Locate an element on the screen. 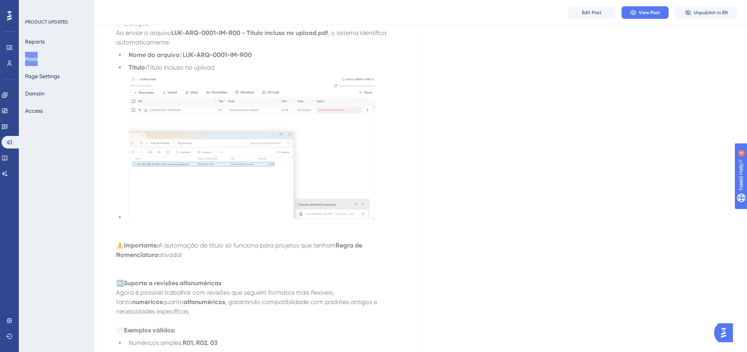 The image size is (747, 352). strong: LUK-ARQ-0001-IM-R00 - Título incluso no upload.pdf is located at coordinates (250, 33).